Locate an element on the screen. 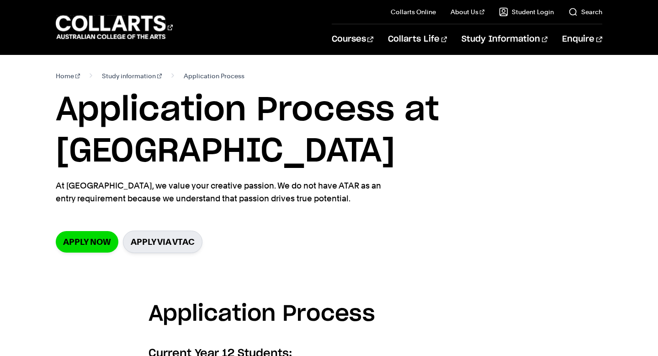 The image size is (658, 356). div: Go to homepage is located at coordinates (114, 27).